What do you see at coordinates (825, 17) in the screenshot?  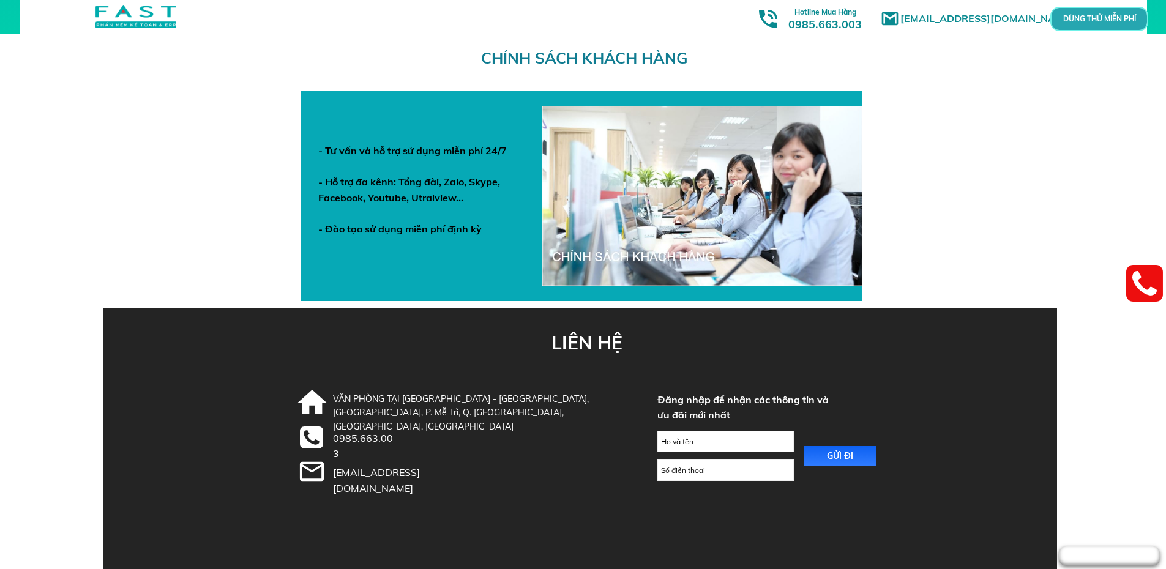 I see `h3: 0985.663.003` at bounding box center [825, 17].